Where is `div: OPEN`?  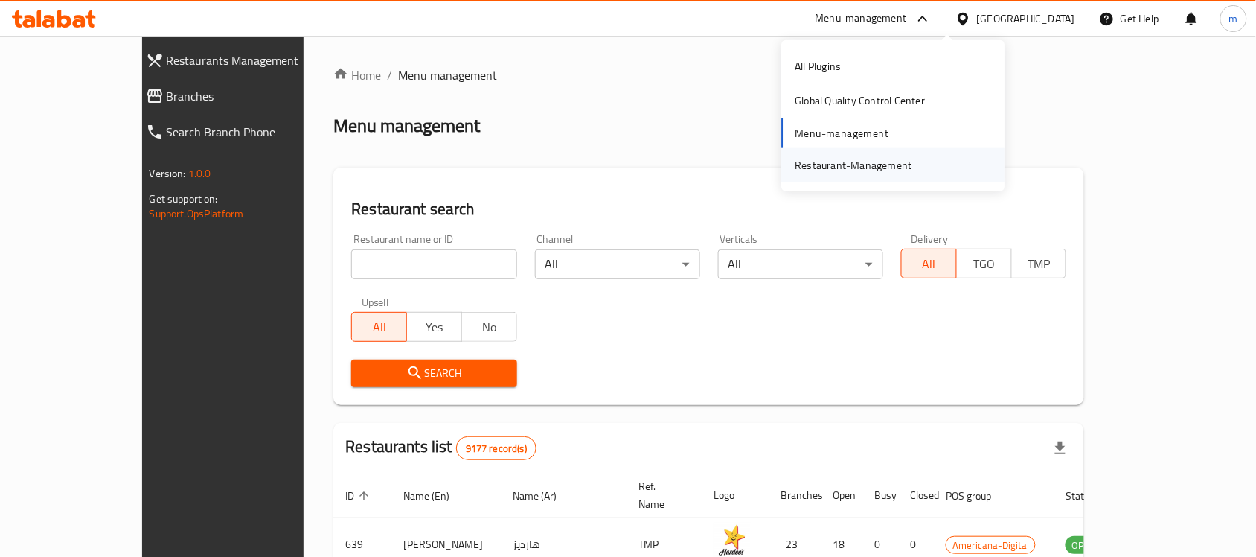 div: OPEN is located at coordinates (1084, 545).